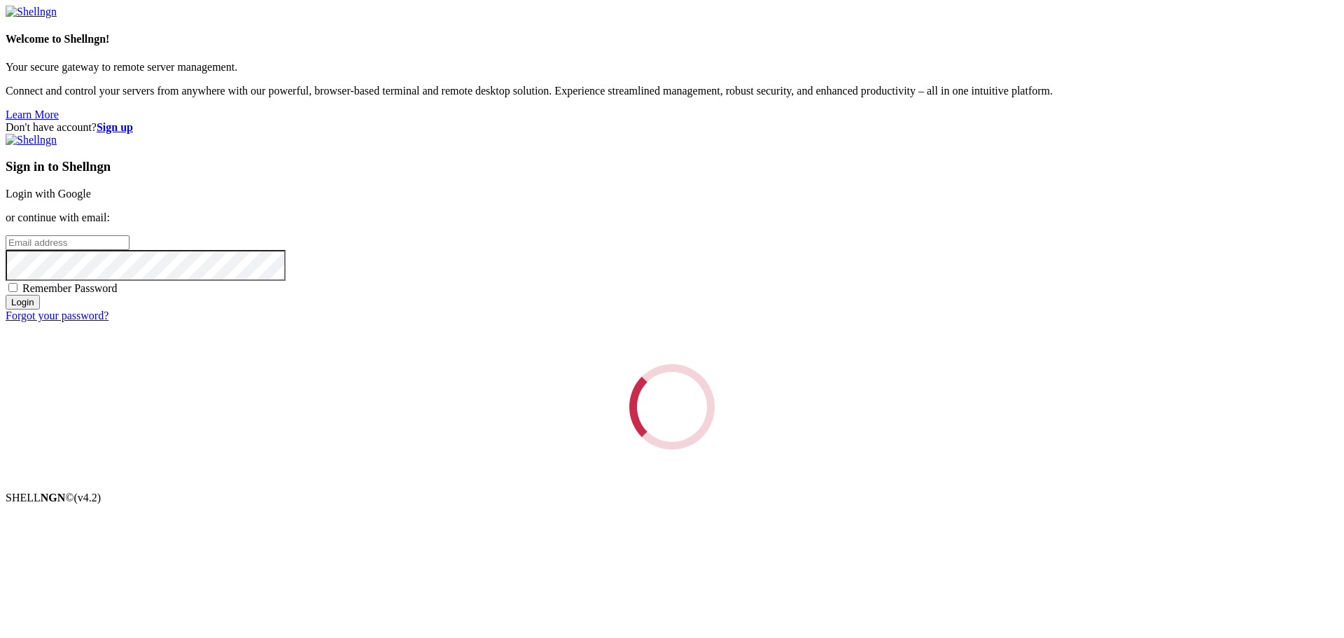 This screenshot has height=638, width=1344. I want to click on p: Connect and control your servers from anywhere with our powerful, browser-based terminal and remo..., so click(672, 91).